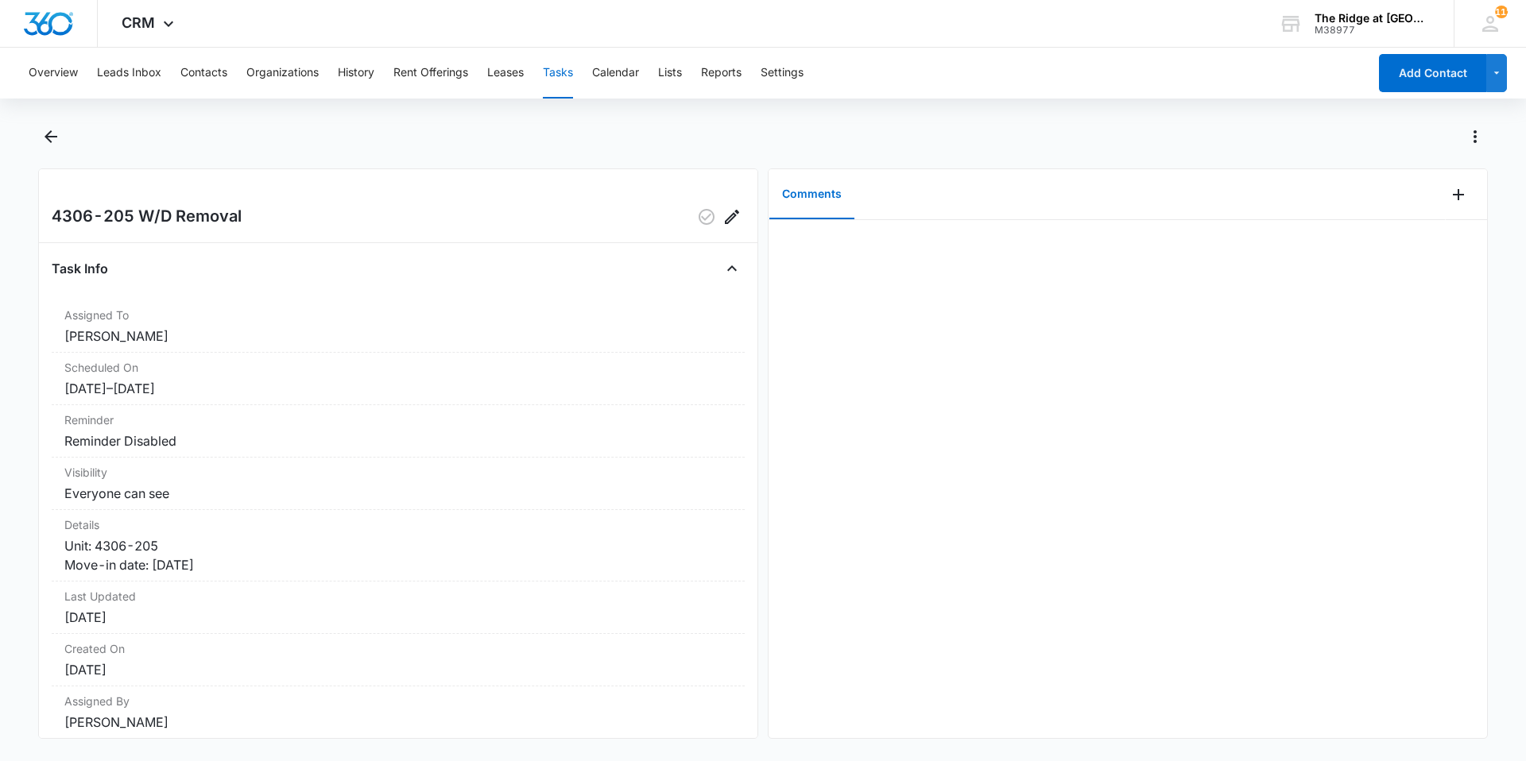 The image size is (1526, 761). Describe the element at coordinates (398, 367) in the screenshot. I see `dt: Scheduled On` at that location.